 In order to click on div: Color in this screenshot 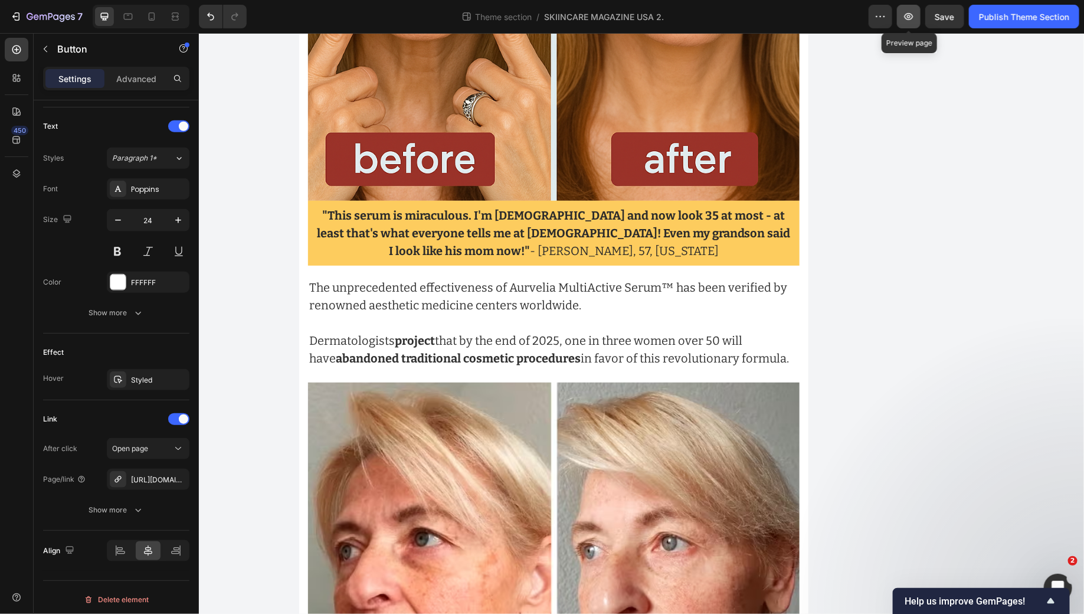, I will do `click(52, 282)`.